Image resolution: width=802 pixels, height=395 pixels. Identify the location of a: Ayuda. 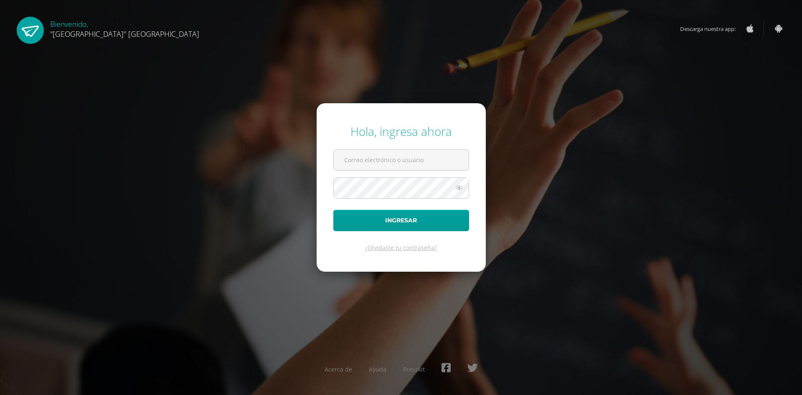
(378, 369).